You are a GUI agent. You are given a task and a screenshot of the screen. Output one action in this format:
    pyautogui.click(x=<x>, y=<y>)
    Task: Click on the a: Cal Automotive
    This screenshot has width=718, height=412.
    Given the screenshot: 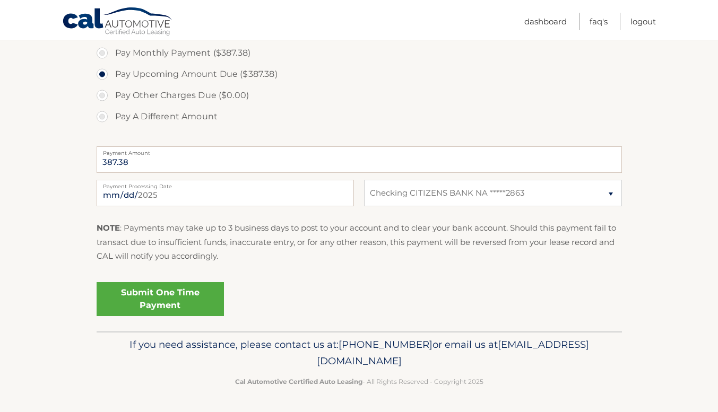 What is the action you would take?
    pyautogui.click(x=118, y=22)
    